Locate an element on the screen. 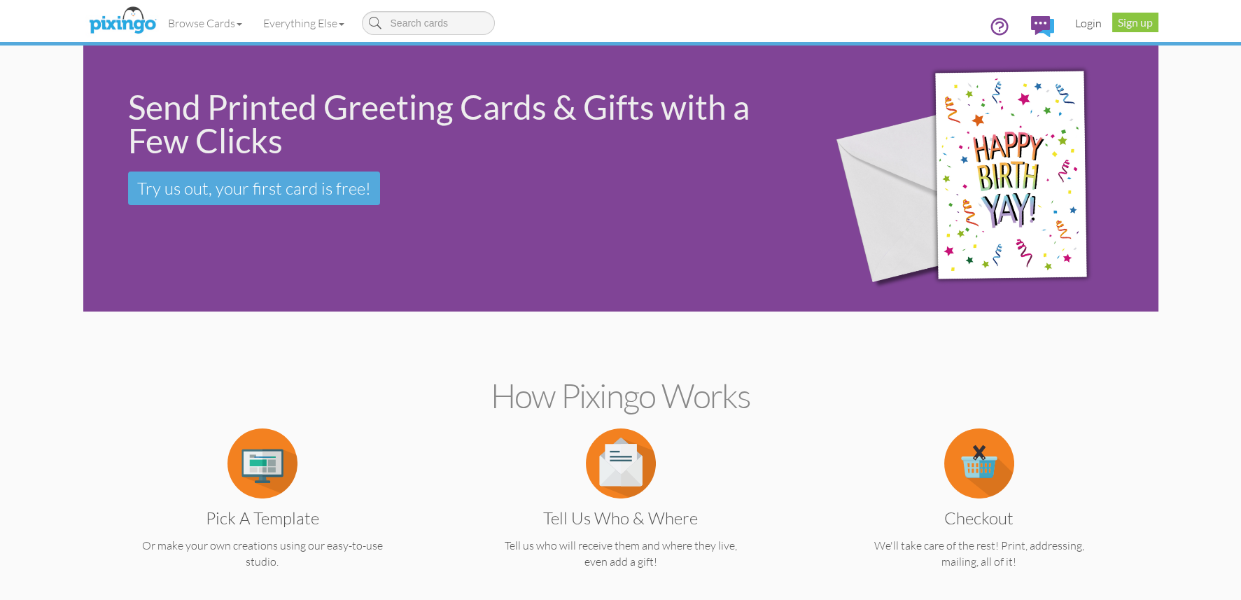 The height and width of the screenshot is (600, 1241). p: We'll take care of the rest! Print, addressing, mailing, all of it! is located at coordinates (980, 554).